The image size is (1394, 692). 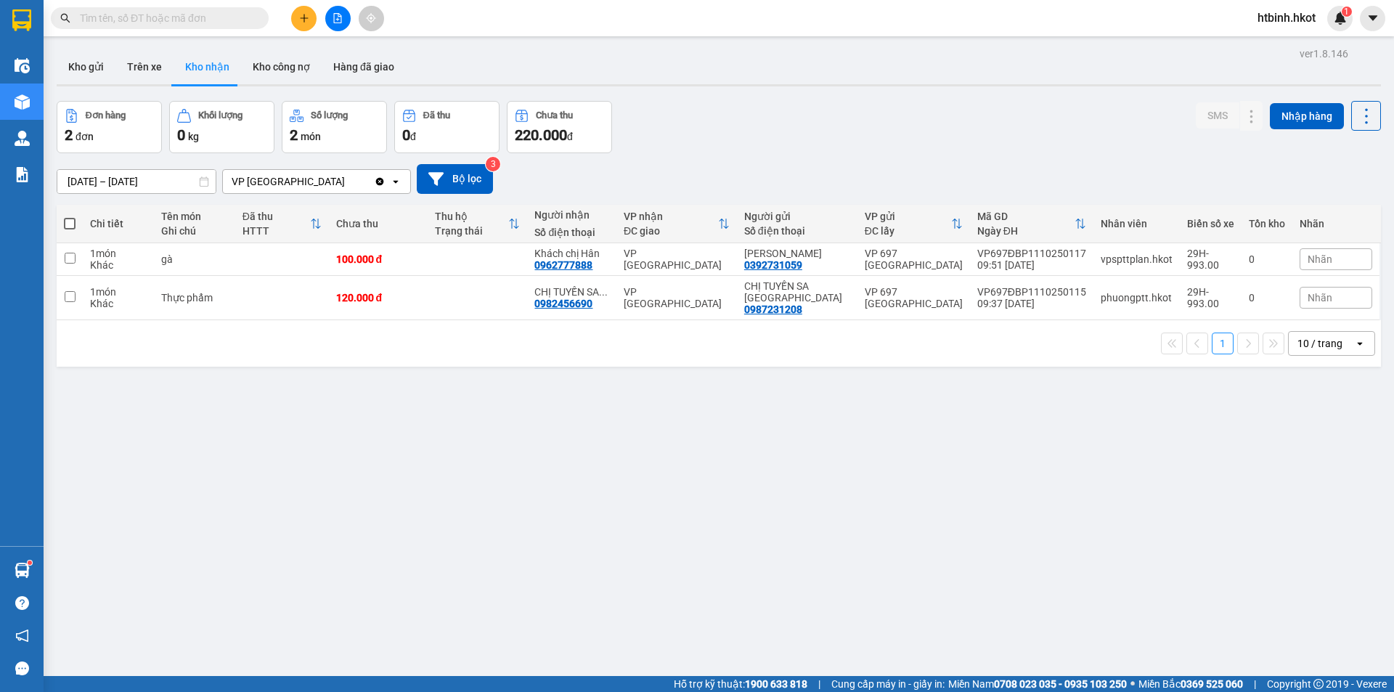 What do you see at coordinates (1218, 115) in the screenshot?
I see `button: SMS` at bounding box center [1218, 115].